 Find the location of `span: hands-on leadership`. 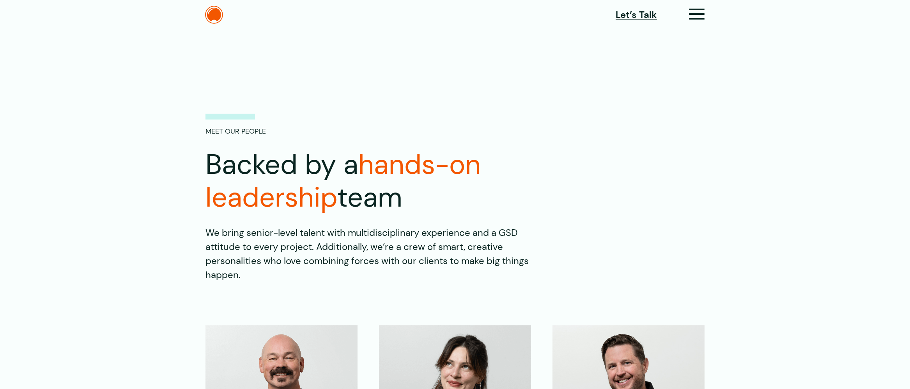

span: hands-on leadership is located at coordinates (343, 181).